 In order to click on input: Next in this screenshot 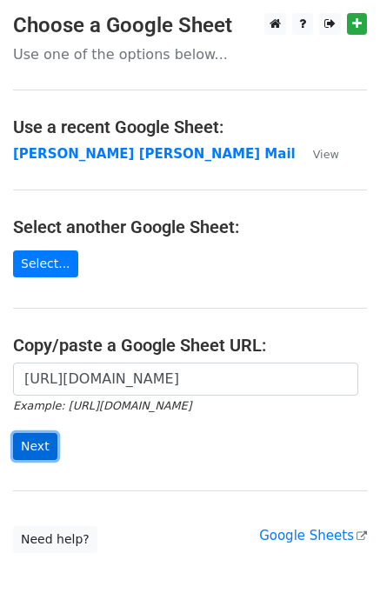, I will do `click(35, 446)`.